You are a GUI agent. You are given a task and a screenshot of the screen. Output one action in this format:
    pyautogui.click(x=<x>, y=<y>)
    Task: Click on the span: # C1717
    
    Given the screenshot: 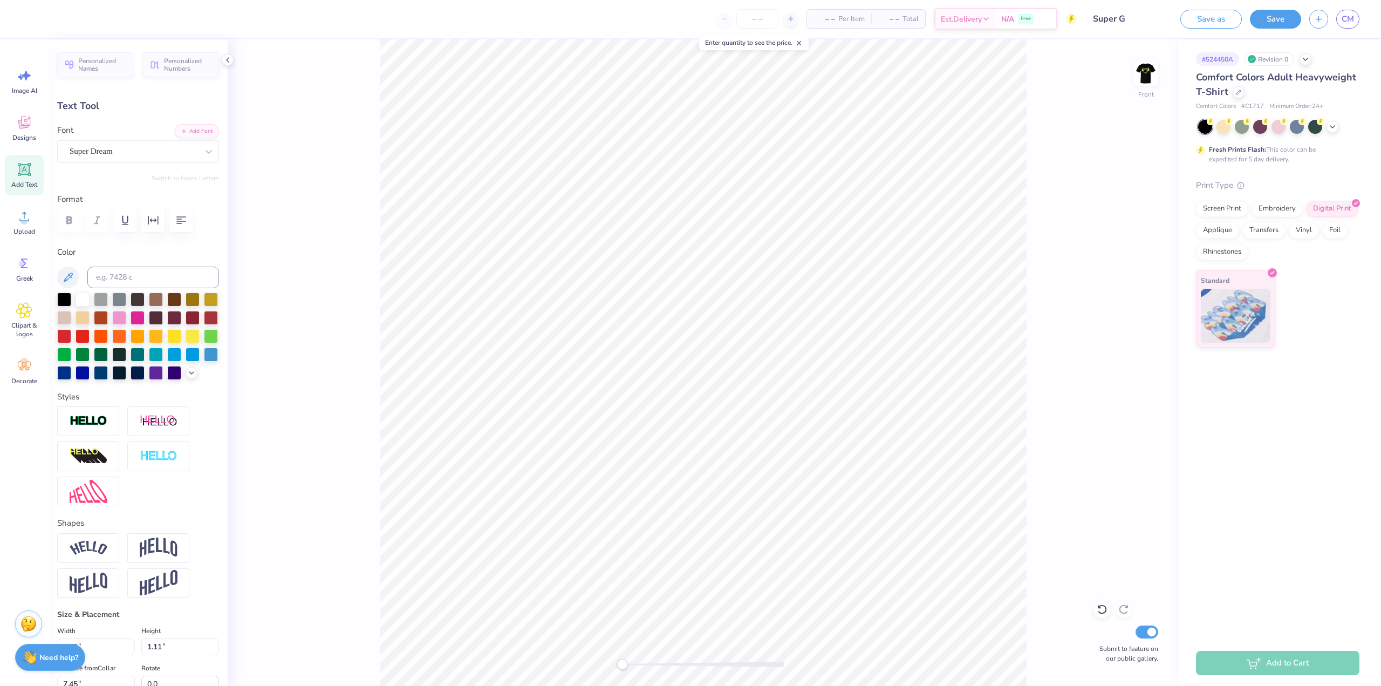 What is the action you would take?
    pyautogui.click(x=1253, y=106)
    